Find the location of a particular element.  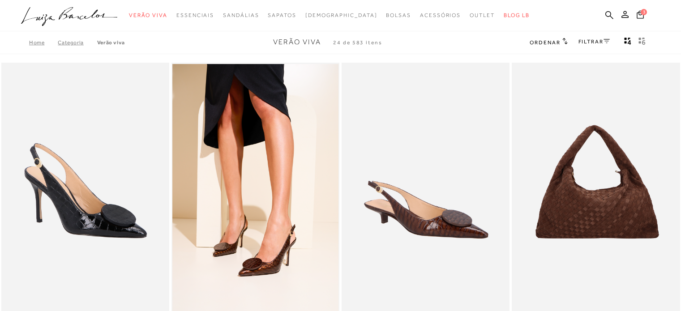

a: Home is located at coordinates (43, 43).